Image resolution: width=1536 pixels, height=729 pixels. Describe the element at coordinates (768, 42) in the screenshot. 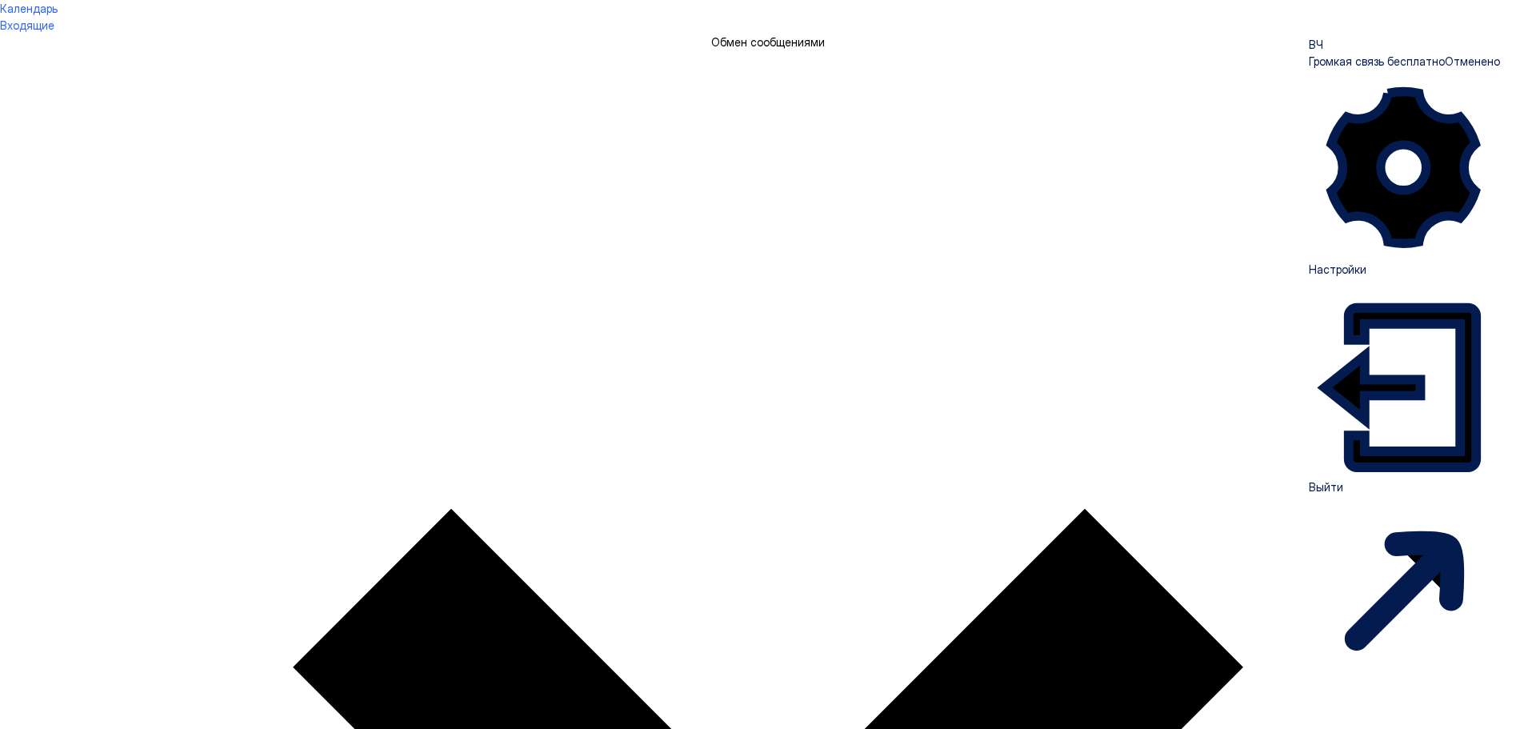

I see `font: Обмен сообщениями` at that location.